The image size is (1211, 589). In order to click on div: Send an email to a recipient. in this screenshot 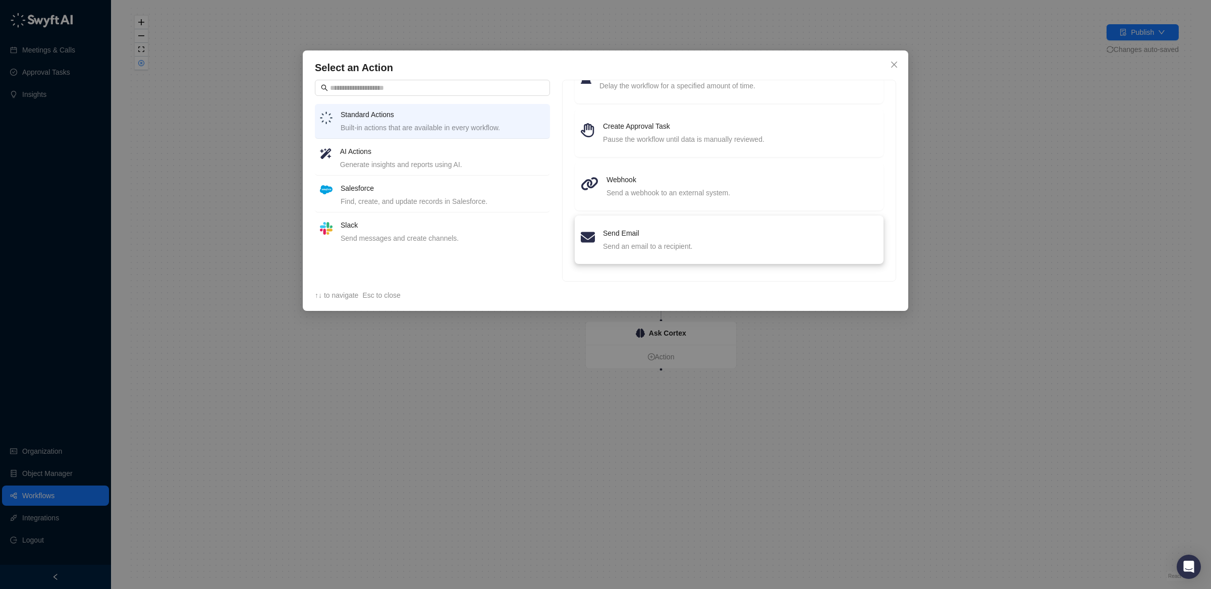, I will do `click(740, 246)`.